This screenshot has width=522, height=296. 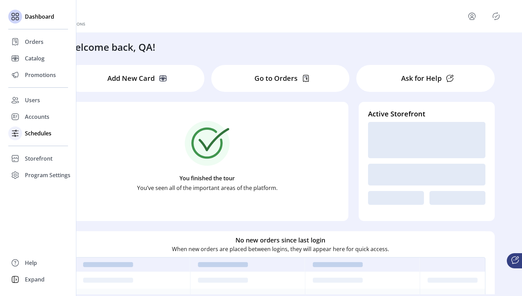 I want to click on p: Add New Card, so click(x=131, y=78).